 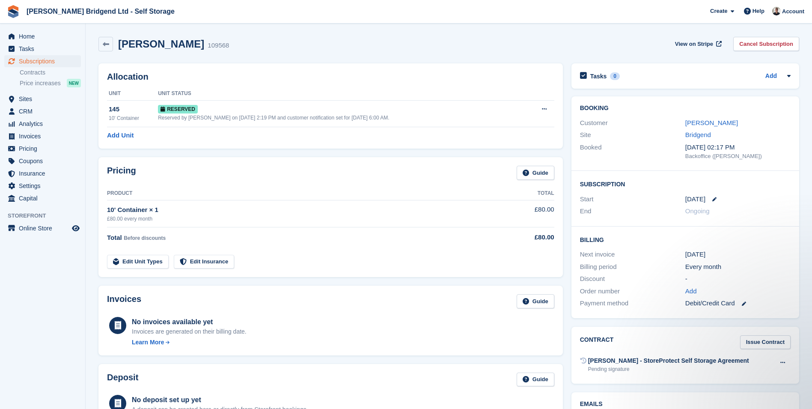 I want to click on div: Invoices are generated on their billing date., so click(x=189, y=331).